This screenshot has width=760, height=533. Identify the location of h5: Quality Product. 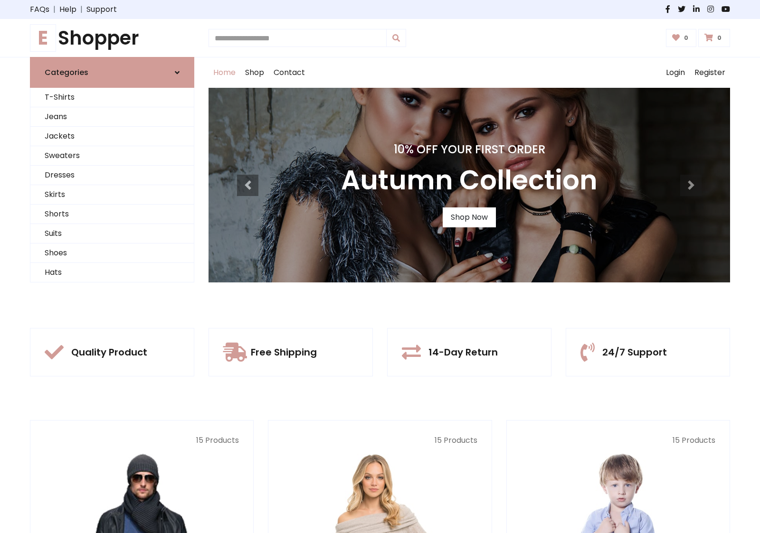
(109, 352).